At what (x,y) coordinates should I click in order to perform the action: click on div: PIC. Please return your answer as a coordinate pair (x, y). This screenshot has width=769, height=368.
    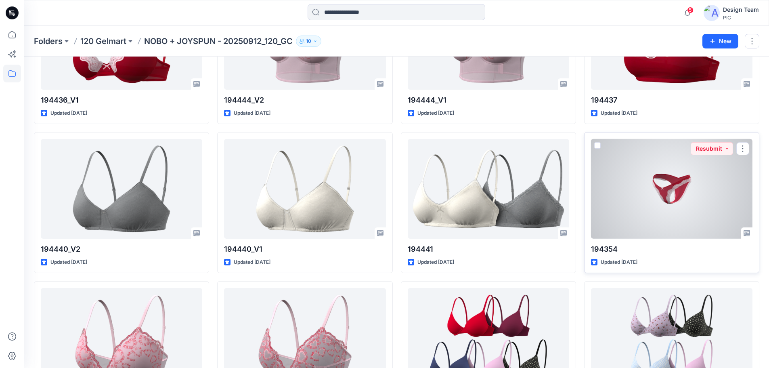
    Looking at the image, I should click on (741, 17).